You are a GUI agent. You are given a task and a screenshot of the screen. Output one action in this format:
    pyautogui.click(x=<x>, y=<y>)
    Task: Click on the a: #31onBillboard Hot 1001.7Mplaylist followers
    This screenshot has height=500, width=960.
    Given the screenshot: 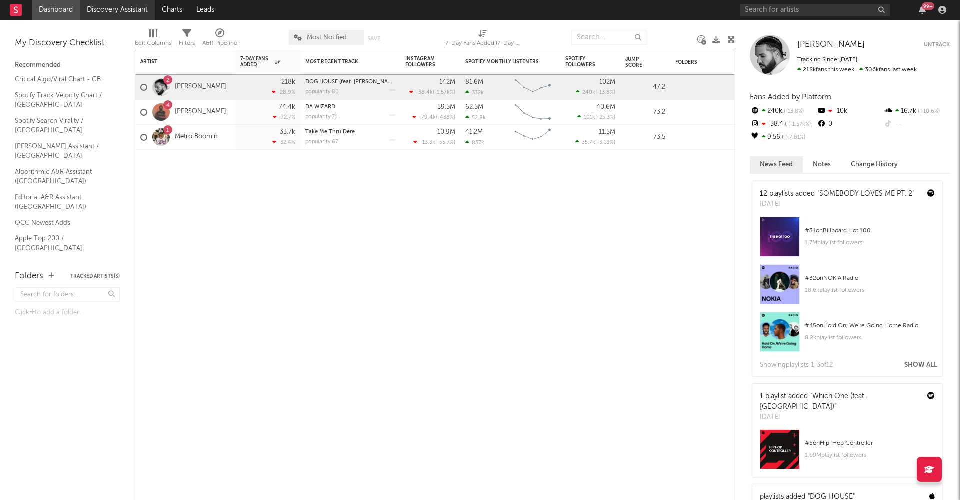 What is the action you would take?
    pyautogui.click(x=848, y=241)
    